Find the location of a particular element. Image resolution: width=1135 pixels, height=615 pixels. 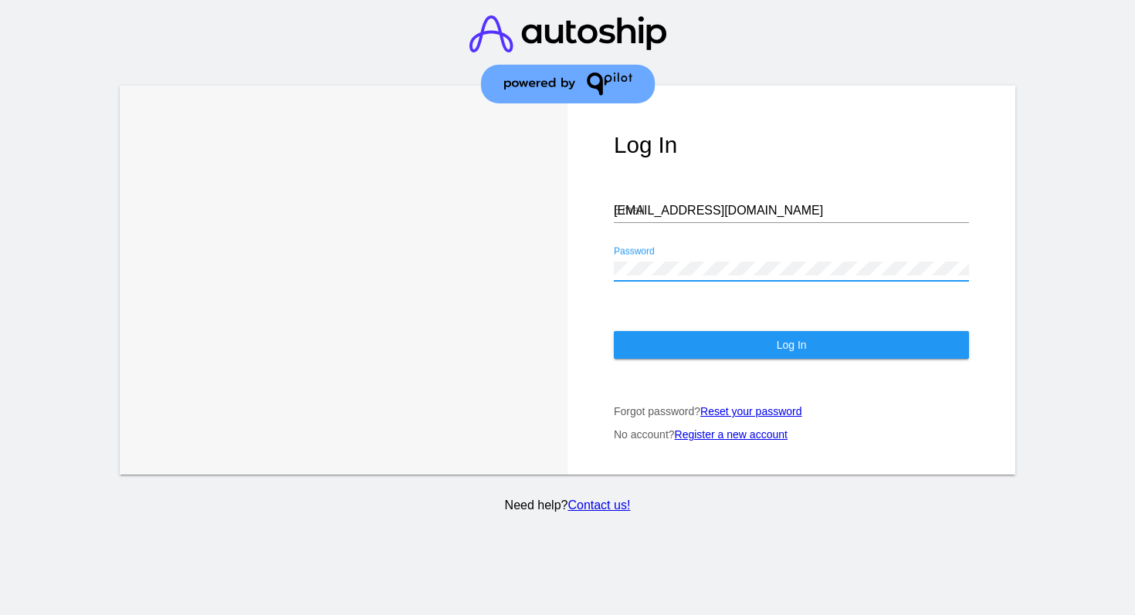

input: Email is located at coordinates (792, 211).